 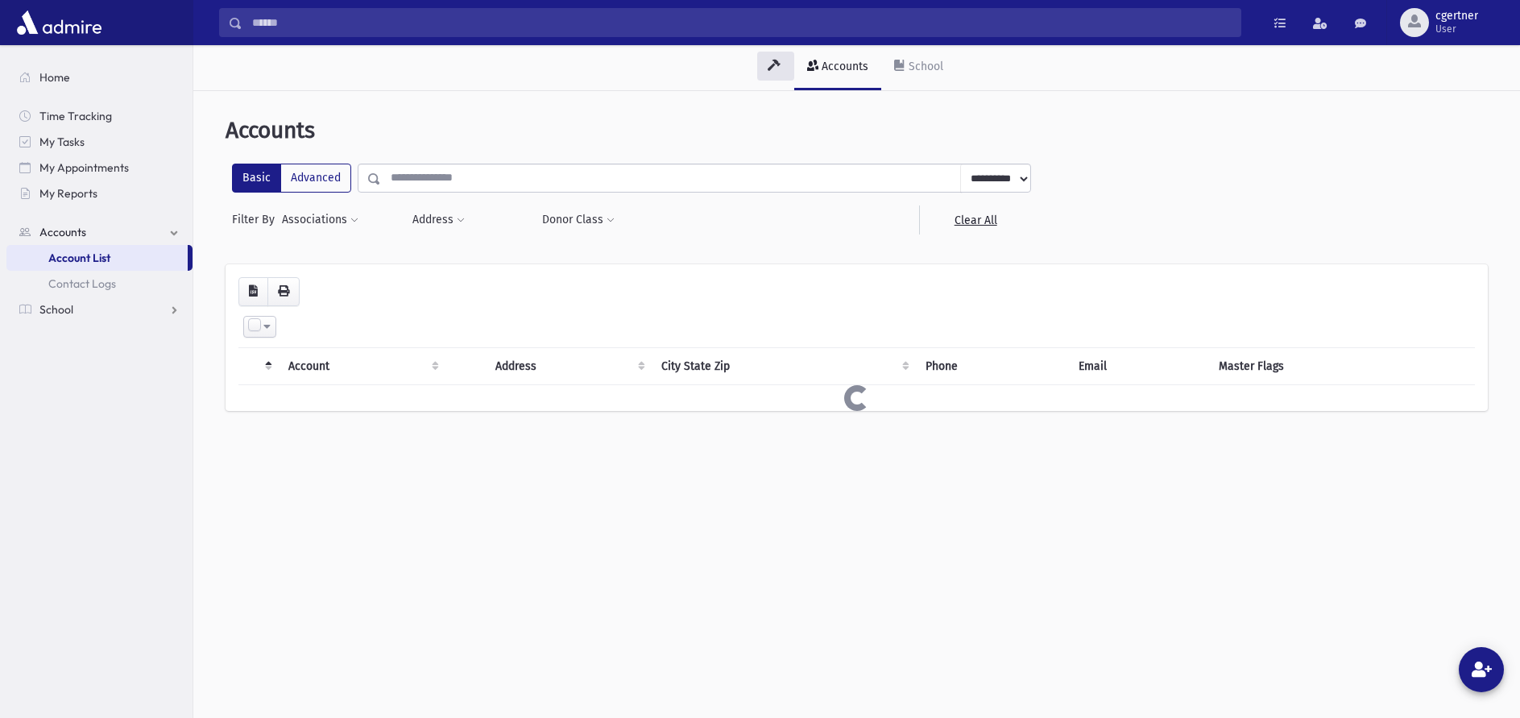 What do you see at coordinates (97, 258) in the screenshot?
I see `a: Account List` at bounding box center [97, 258].